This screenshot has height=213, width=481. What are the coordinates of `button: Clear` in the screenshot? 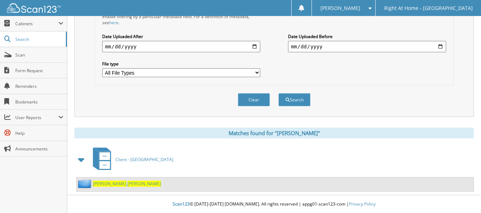 It's located at (254, 100).